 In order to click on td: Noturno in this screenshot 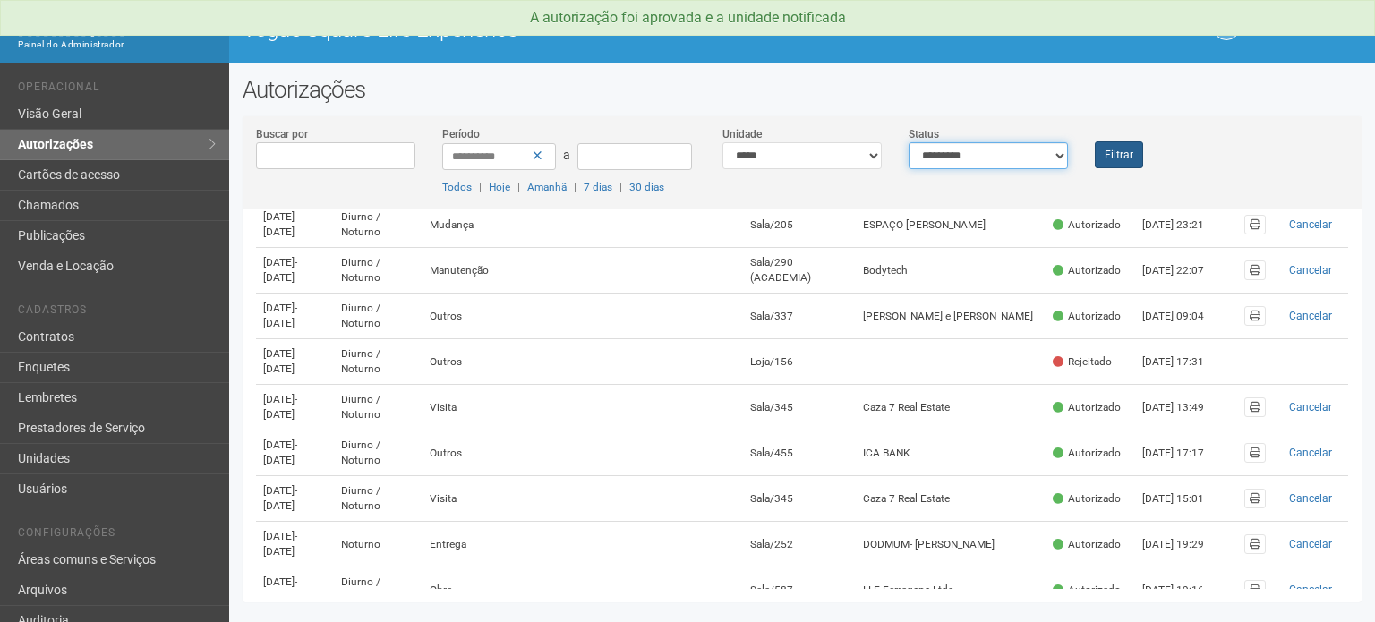, I will do `click(379, 544)`.